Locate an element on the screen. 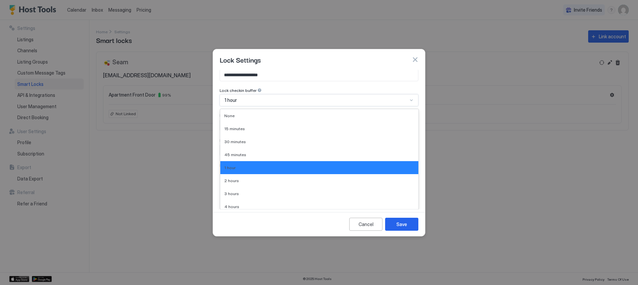 The width and height of the screenshot is (638, 285). span: None is located at coordinates (229, 115).